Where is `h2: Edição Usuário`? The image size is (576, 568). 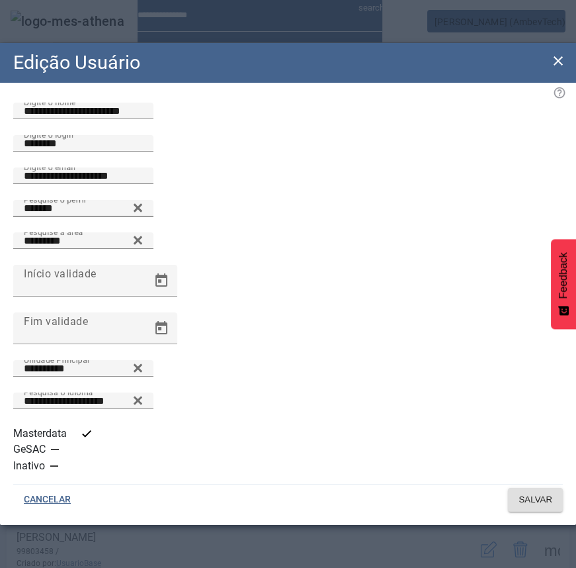
h2: Edição Usuário is located at coordinates (77, 62).